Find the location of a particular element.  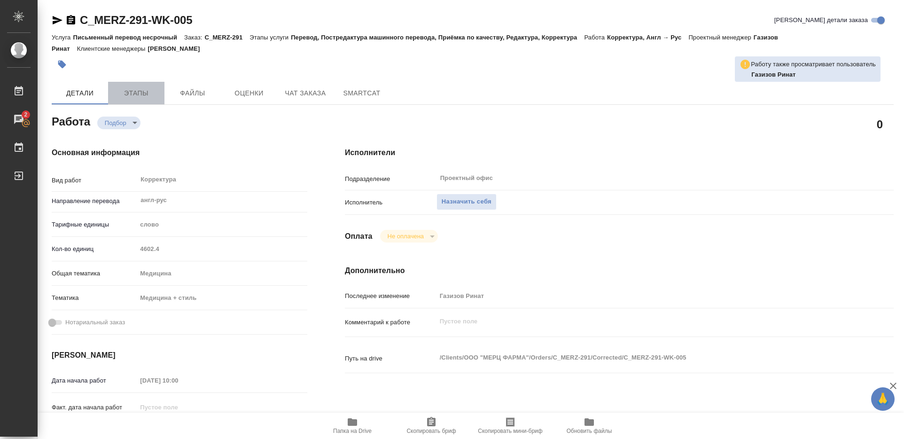

h4: Оплата is located at coordinates (358, 236).